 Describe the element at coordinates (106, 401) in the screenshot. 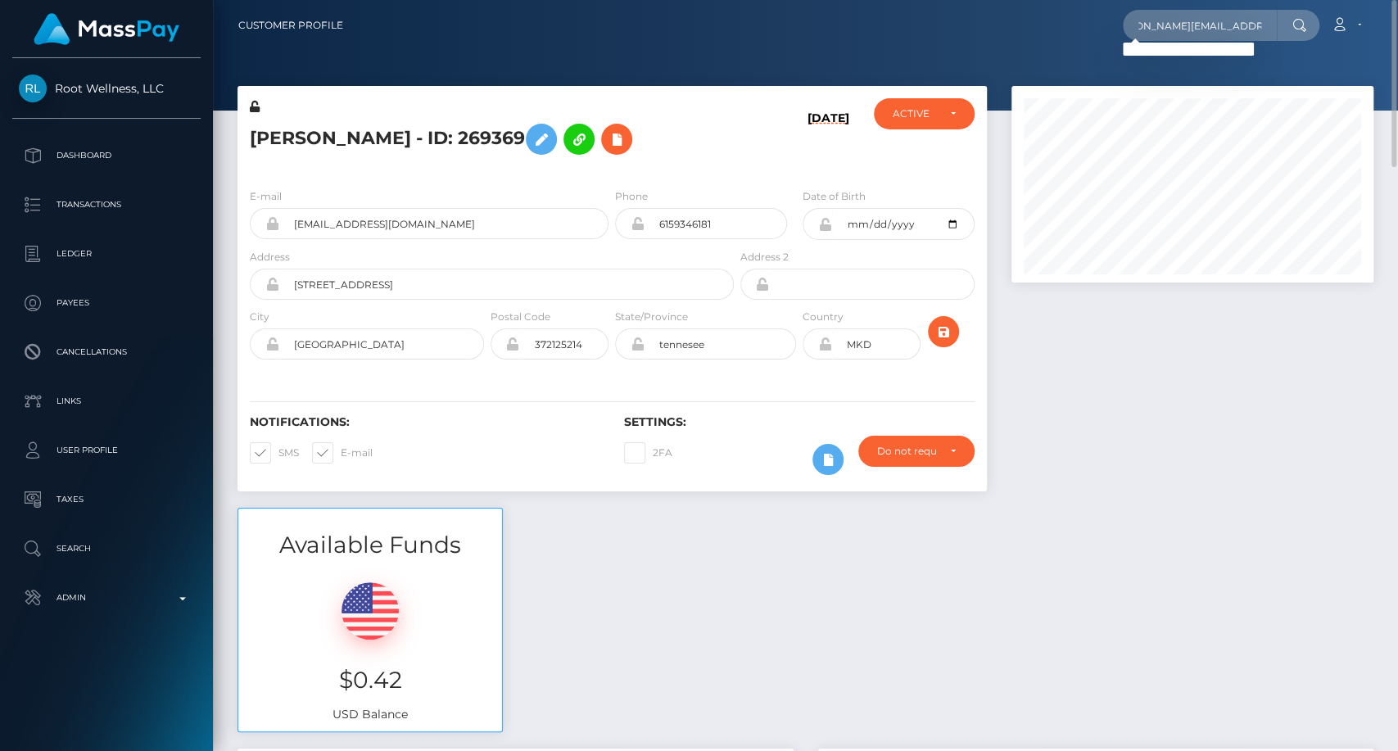

I see `a: Links` at that location.